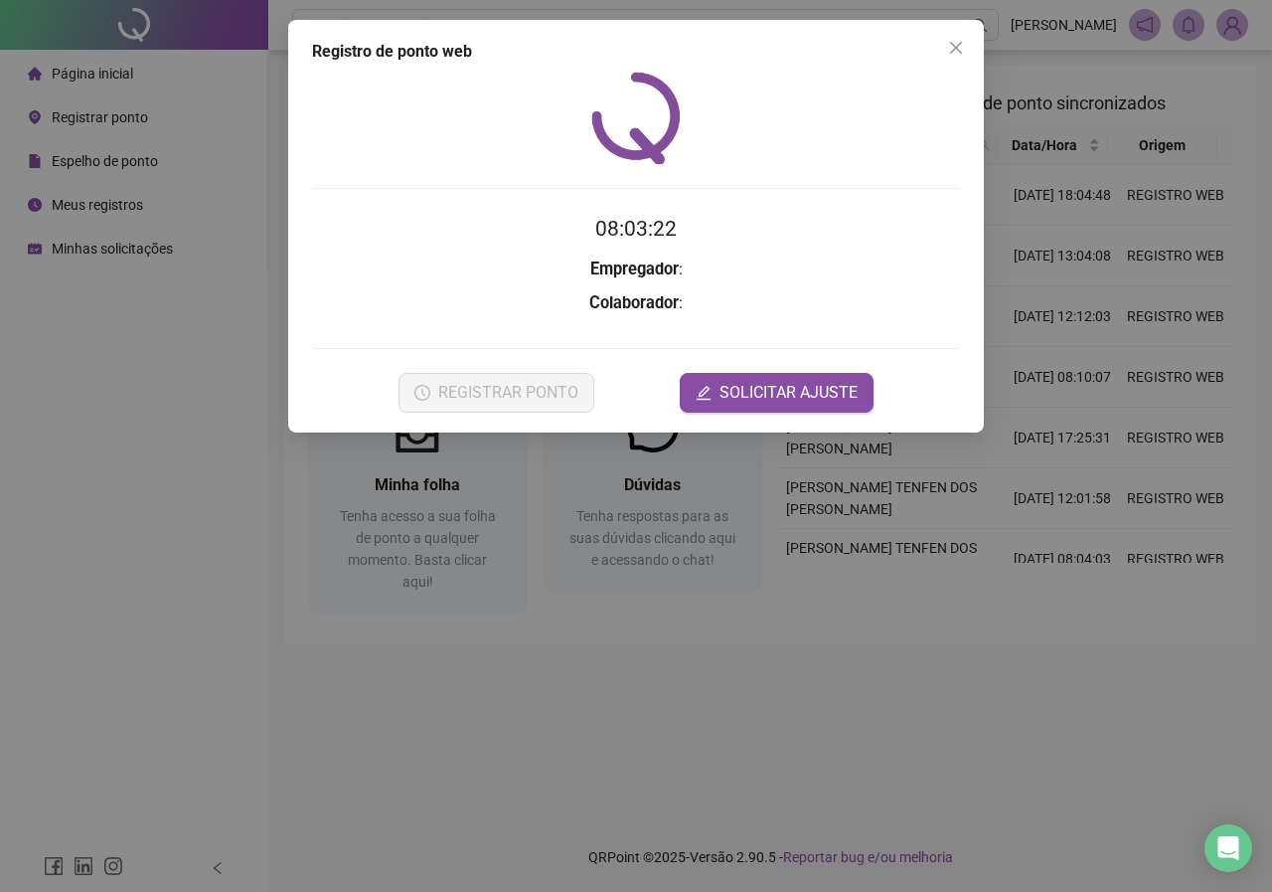 The height and width of the screenshot is (892, 1272). Describe the element at coordinates (956, 48) in the screenshot. I see `span: close` at that location.